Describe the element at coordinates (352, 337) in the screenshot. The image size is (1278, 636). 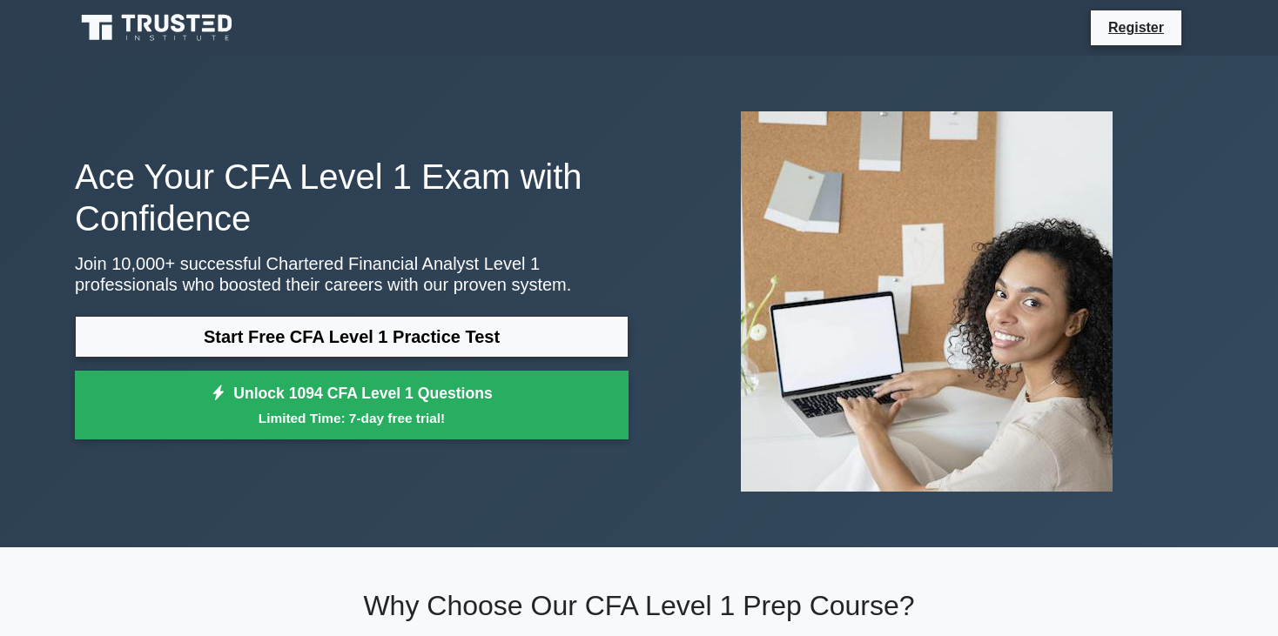
I see `a: Start Free CFA Level 1 Practice Test` at that location.